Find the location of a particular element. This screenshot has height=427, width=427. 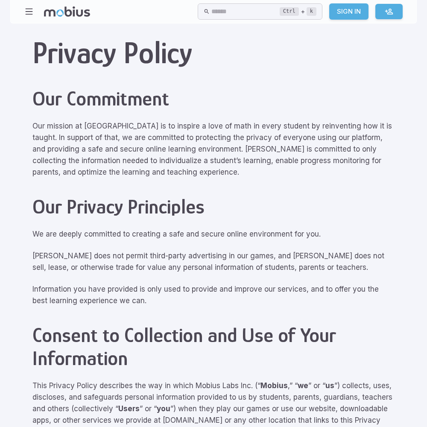

strong: you is located at coordinates (163, 408).